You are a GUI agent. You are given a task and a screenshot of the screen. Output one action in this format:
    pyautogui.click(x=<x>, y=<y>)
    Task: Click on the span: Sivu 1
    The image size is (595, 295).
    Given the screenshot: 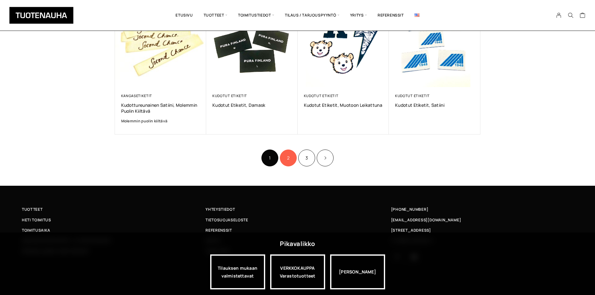 What is the action you would take?
    pyautogui.click(x=270, y=158)
    